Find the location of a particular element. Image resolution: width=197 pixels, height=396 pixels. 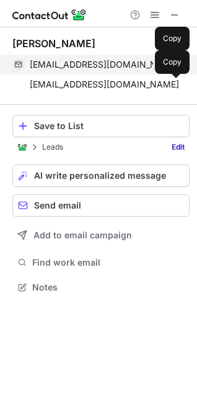

div: Save to List is located at coordinates (109, 126).